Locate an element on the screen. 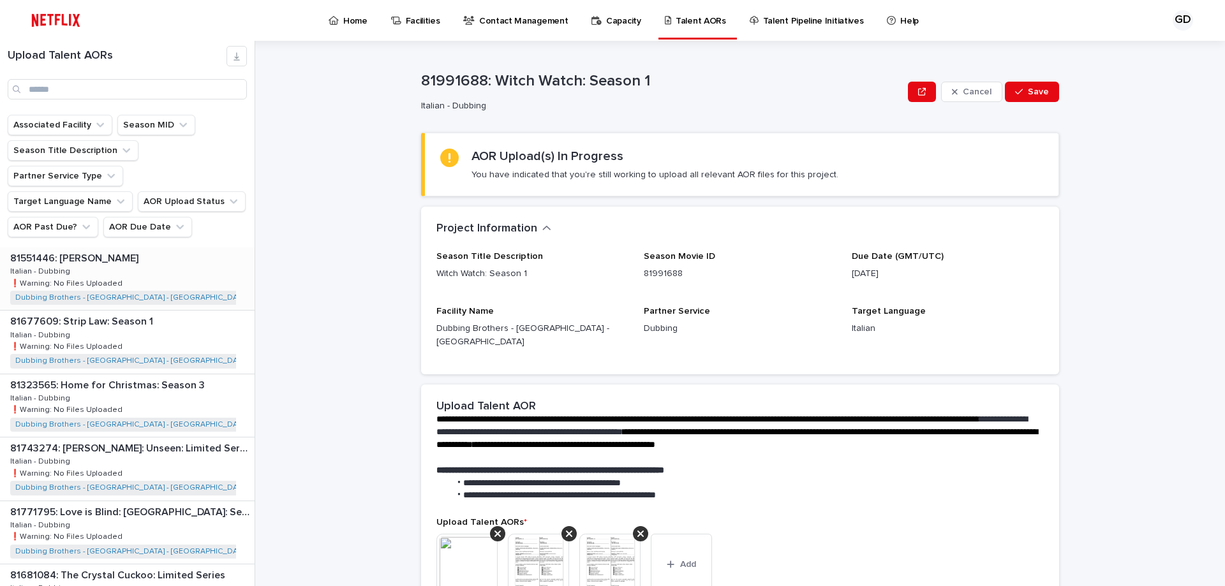 The height and width of the screenshot is (586, 1225). p: 81677609: Strip Law: Season 1 is located at coordinates (83, 320).